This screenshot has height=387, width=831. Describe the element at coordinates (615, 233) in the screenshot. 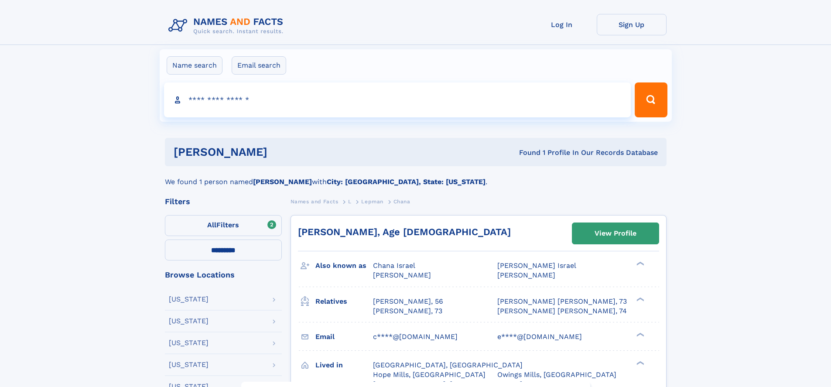

I see `a: View Profile` at that location.